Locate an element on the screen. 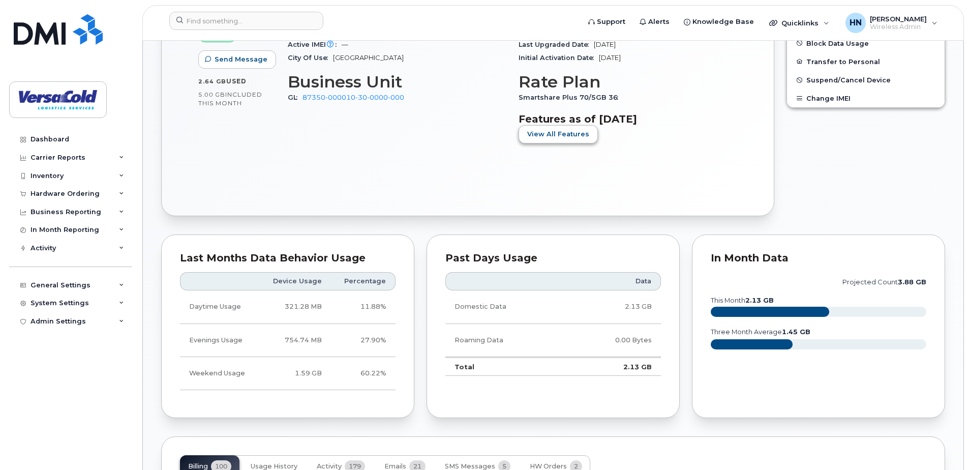  a: Alerts is located at coordinates (654, 22).